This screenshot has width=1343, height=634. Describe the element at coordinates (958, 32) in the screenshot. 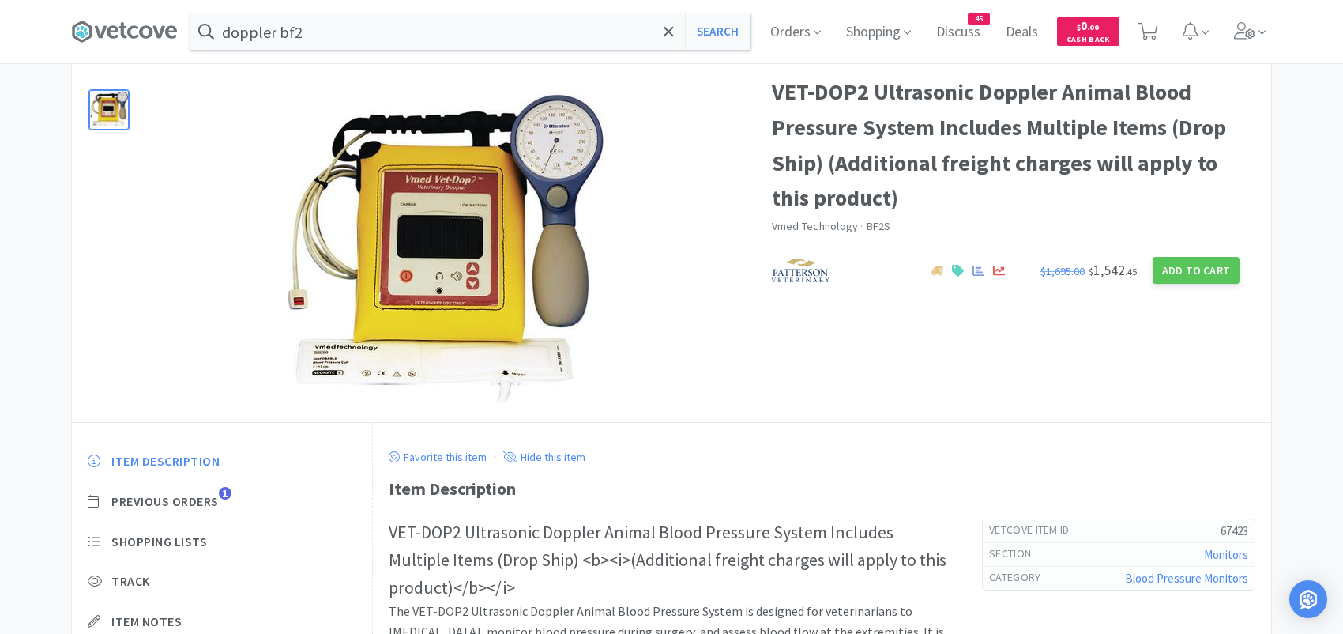

I see `a: Discuss45` at that location.